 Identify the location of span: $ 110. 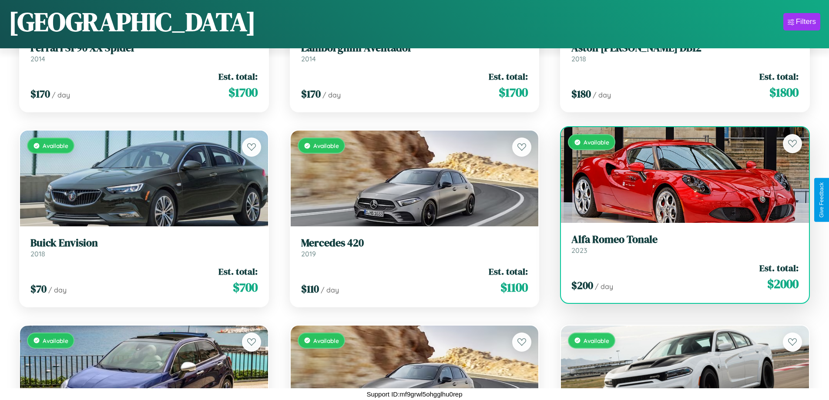
(310, 289).